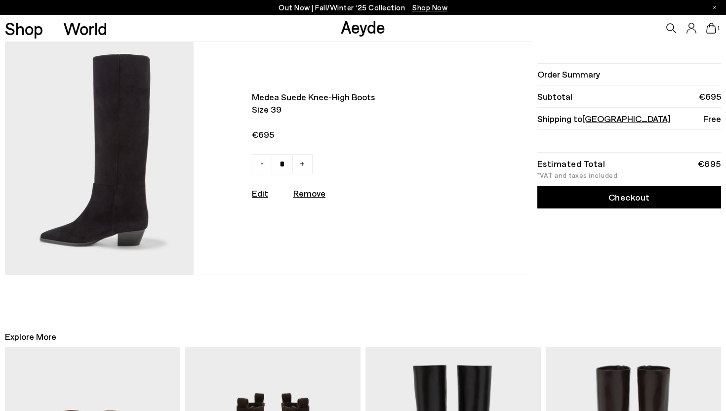 The height and width of the screenshot is (411, 726). What do you see at coordinates (571, 163) in the screenshot?
I see `div: Estimated Total` at bounding box center [571, 163].